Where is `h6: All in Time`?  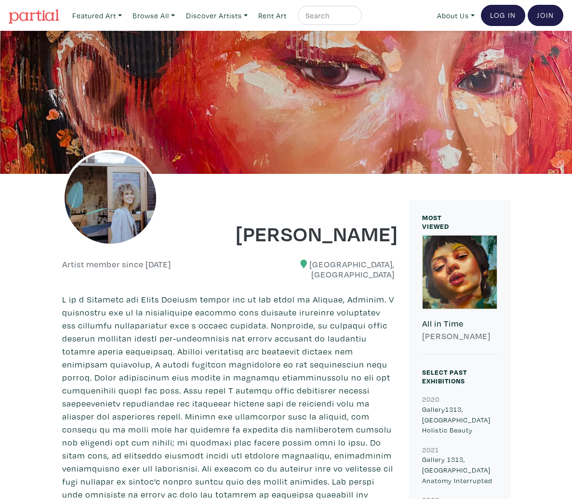 h6: All in Time is located at coordinates (460, 324).